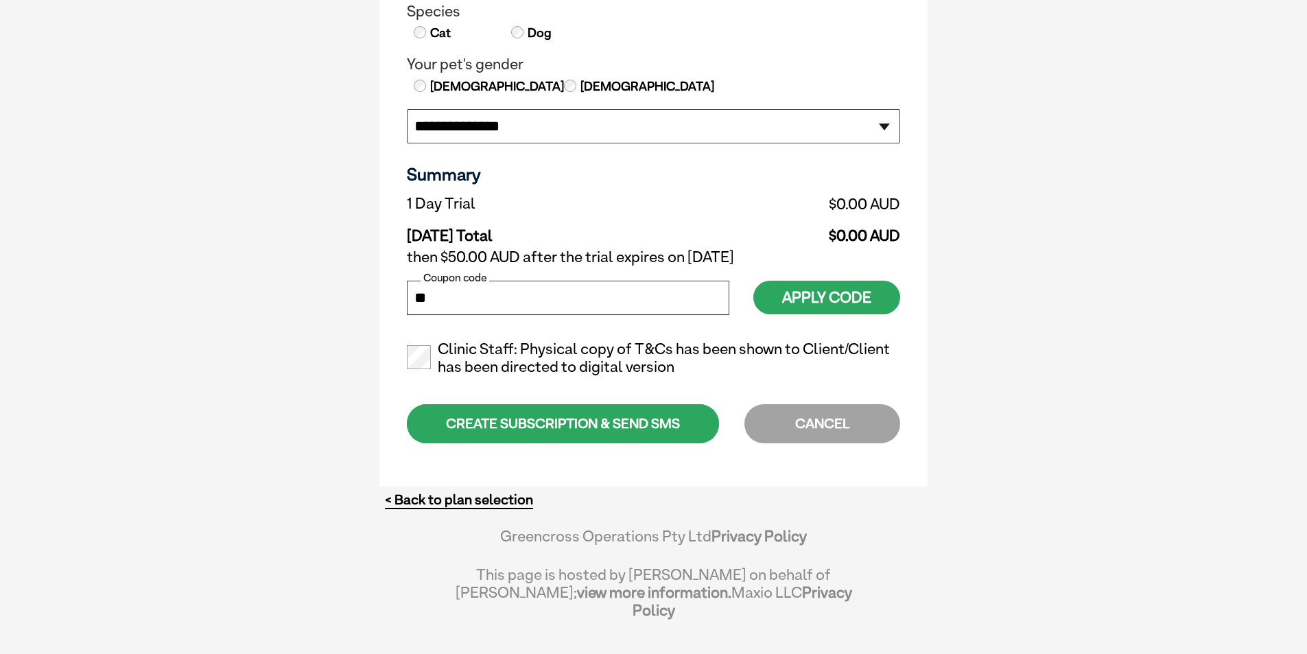 This screenshot has height=654, width=1307. I want to click on div: Greencross Operations Pty Ltd, so click(653, 543).